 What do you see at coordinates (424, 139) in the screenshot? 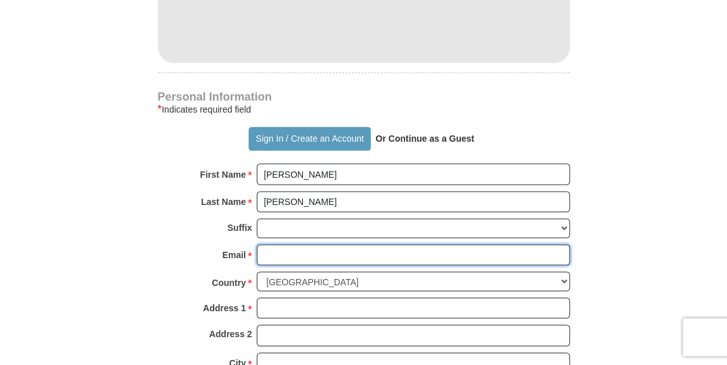
I see `strong: Or Continue as a Guest` at bounding box center [424, 139].